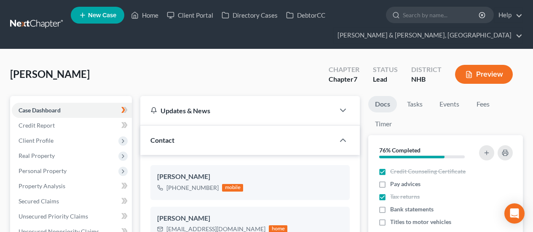  I want to click on span: Credit Counseling Certificate, so click(428, 171).